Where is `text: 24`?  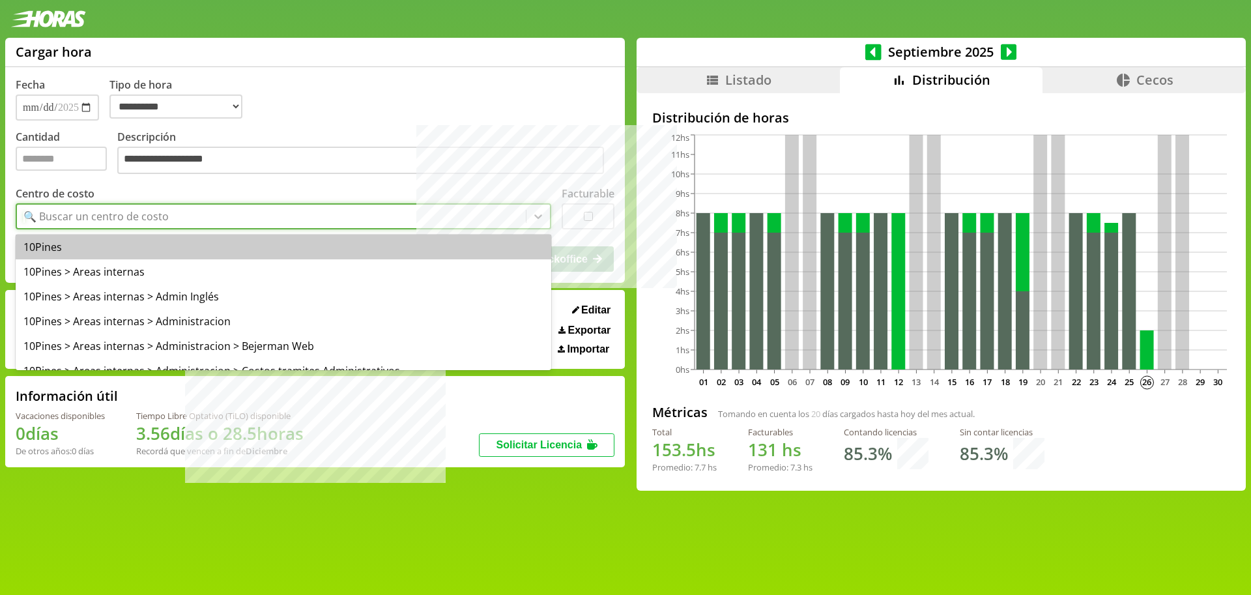 text: 24 is located at coordinates (1111, 382).